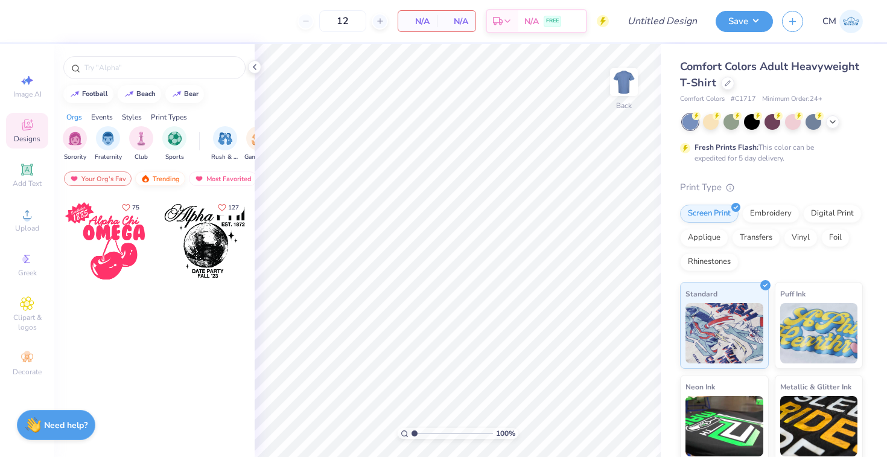 The image size is (887, 457). Describe the element at coordinates (258, 138) in the screenshot. I see `img: Game Day Image` at that location.